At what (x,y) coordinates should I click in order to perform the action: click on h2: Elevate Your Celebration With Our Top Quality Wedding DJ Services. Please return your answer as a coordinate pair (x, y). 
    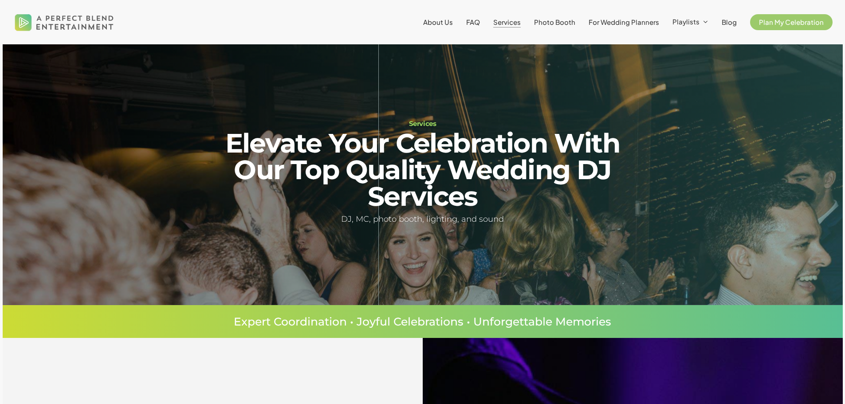
    Looking at the image, I should click on (423, 170).